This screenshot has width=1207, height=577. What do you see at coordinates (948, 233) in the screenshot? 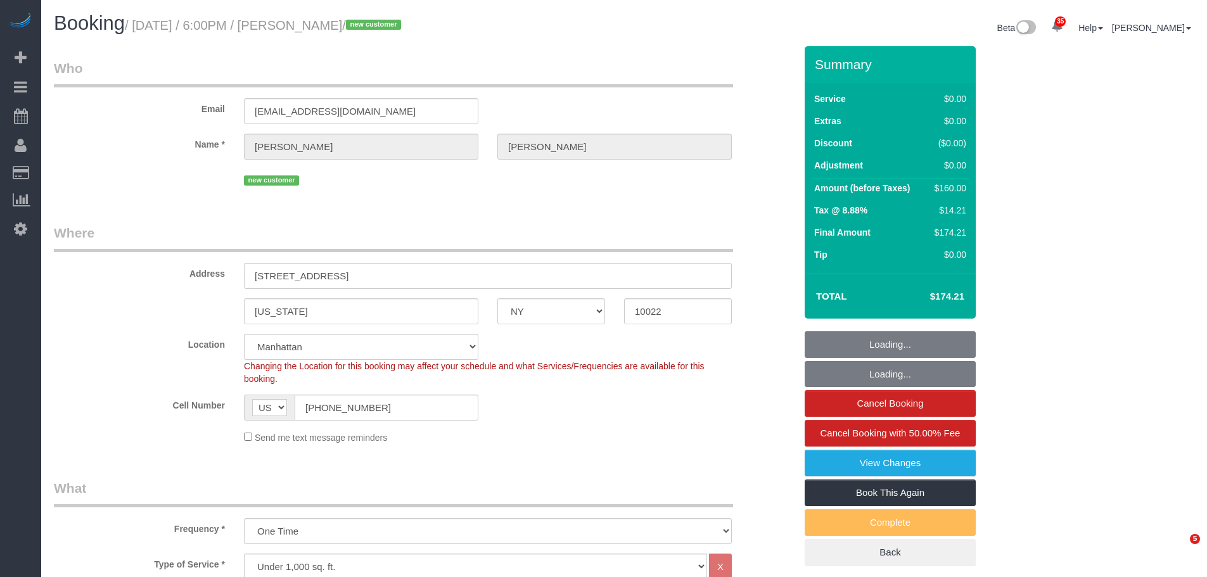
I see `div: $174.21` at bounding box center [948, 233].